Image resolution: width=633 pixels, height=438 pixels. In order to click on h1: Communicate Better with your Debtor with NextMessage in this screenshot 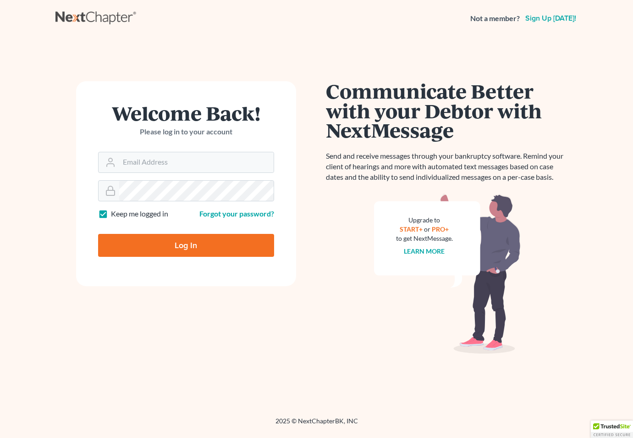, I will do `click(447, 110)`.